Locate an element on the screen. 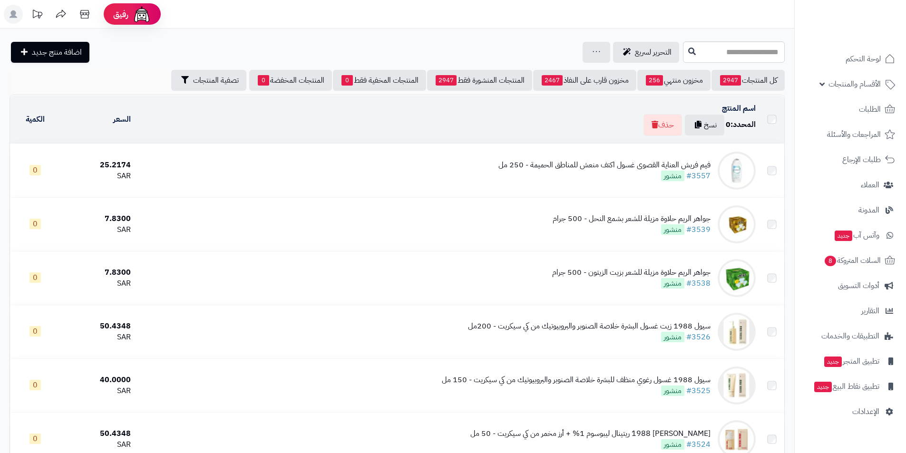  span: 8 is located at coordinates (830, 261).